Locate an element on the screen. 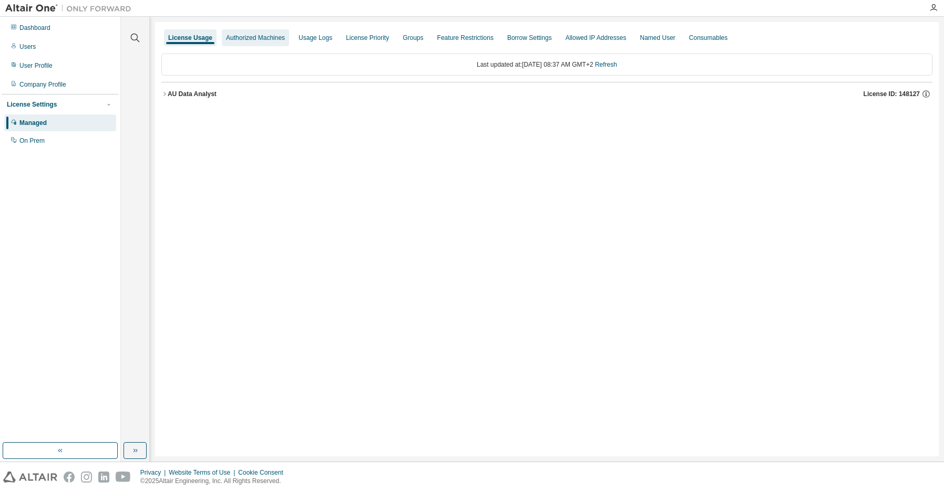  p: © 2025 Altair Engineering, Inc. All Rights Reserved. is located at coordinates (215, 481).